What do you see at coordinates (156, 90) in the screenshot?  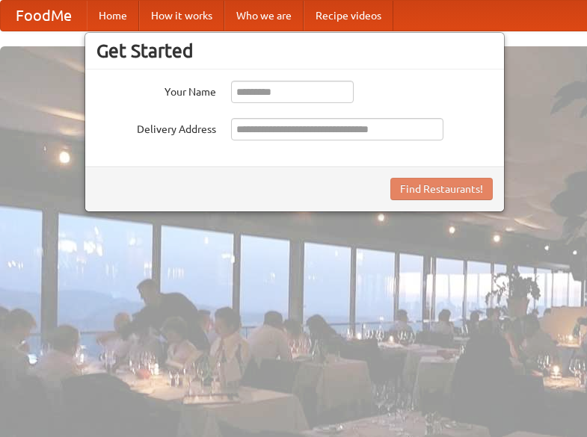 I see `label: Your Name` at bounding box center [156, 90].